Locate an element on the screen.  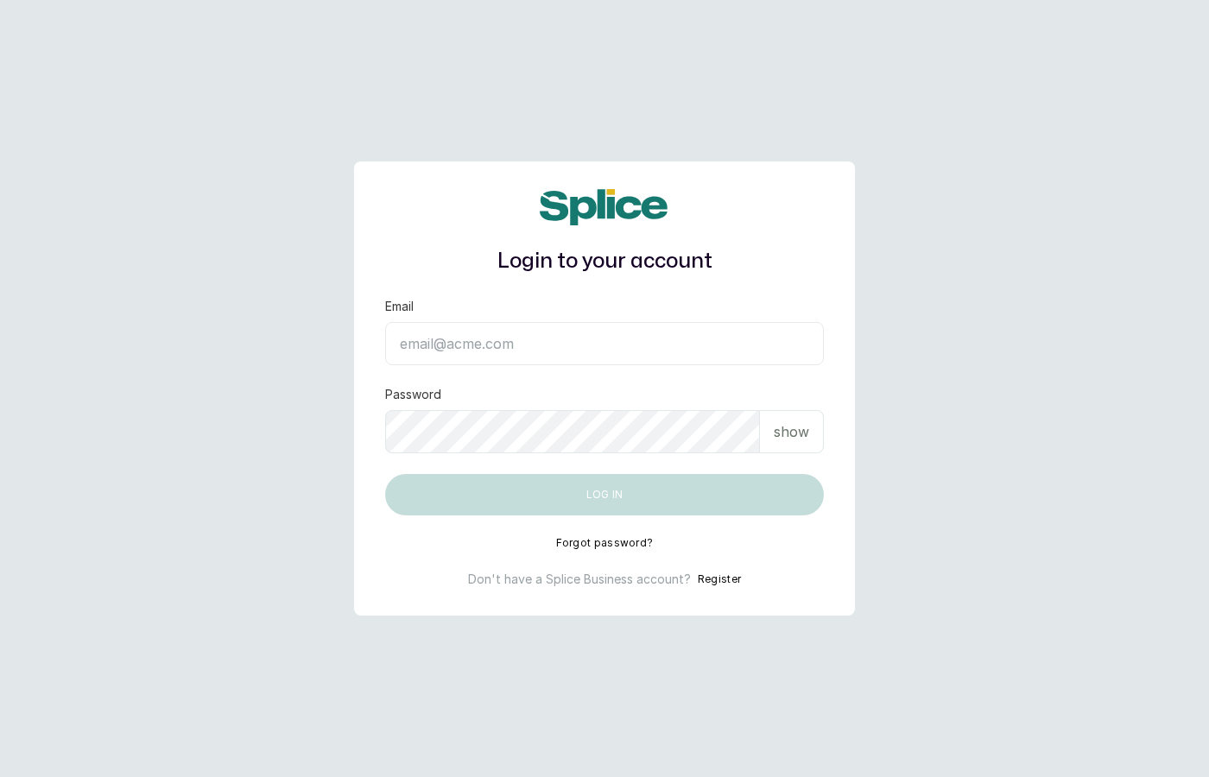
p: show is located at coordinates (791, 432).